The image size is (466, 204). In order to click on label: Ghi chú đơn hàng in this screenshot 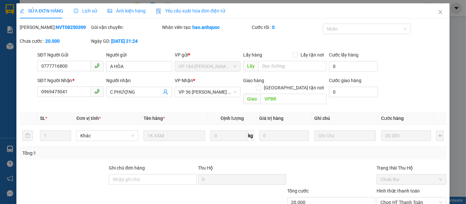, I will do `click(127, 167)`.